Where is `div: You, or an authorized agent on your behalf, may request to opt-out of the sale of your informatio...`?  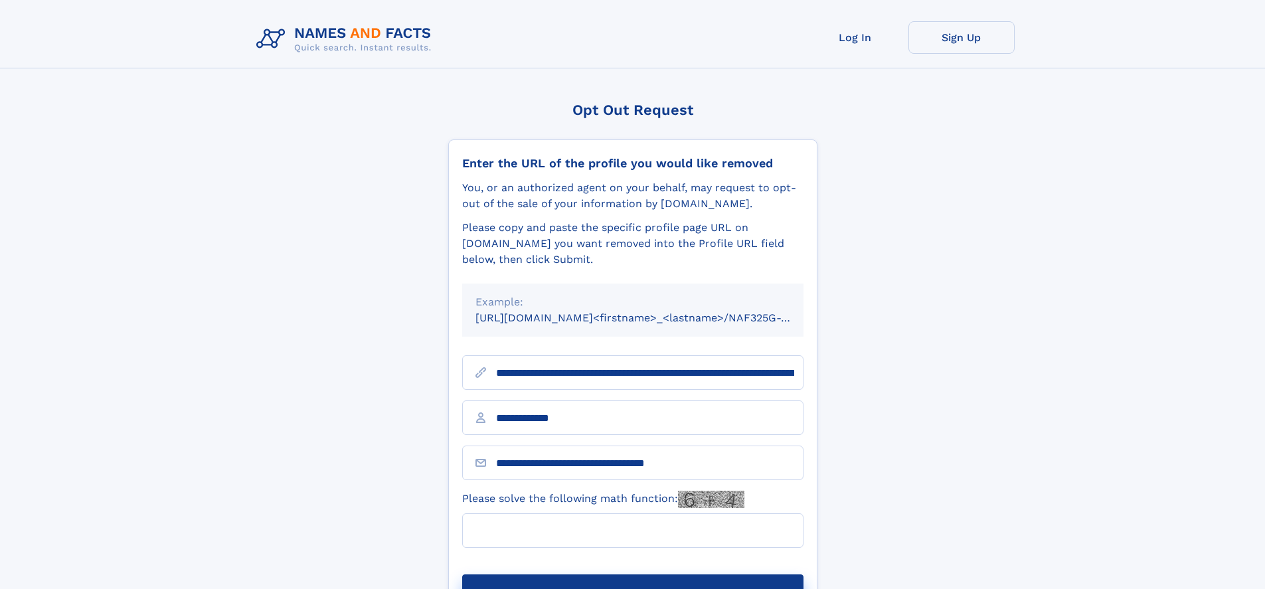 div: You, or an authorized agent on your behalf, may request to opt-out of the sale of your informatio... is located at coordinates (633, 196).